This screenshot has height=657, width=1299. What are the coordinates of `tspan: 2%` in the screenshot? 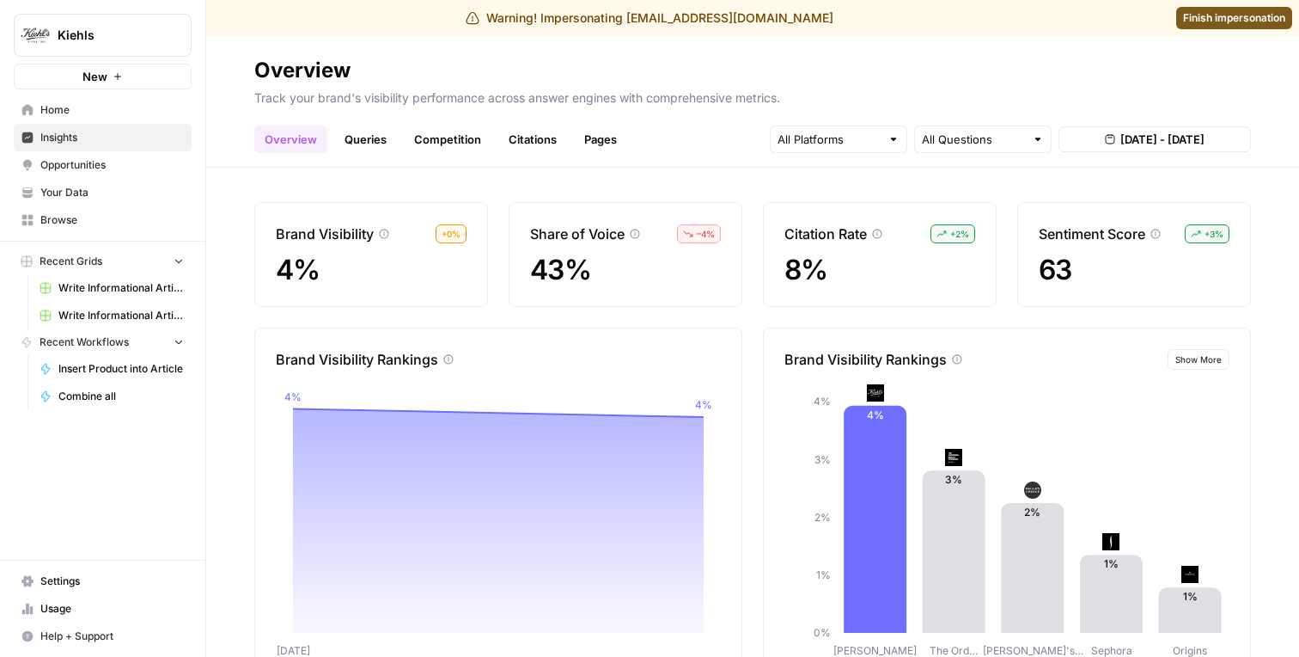 It's located at (822, 516).